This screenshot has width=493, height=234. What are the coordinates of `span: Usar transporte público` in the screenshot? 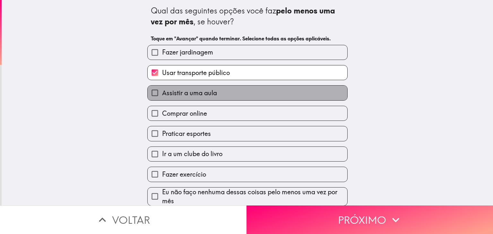 It's located at (196, 73).